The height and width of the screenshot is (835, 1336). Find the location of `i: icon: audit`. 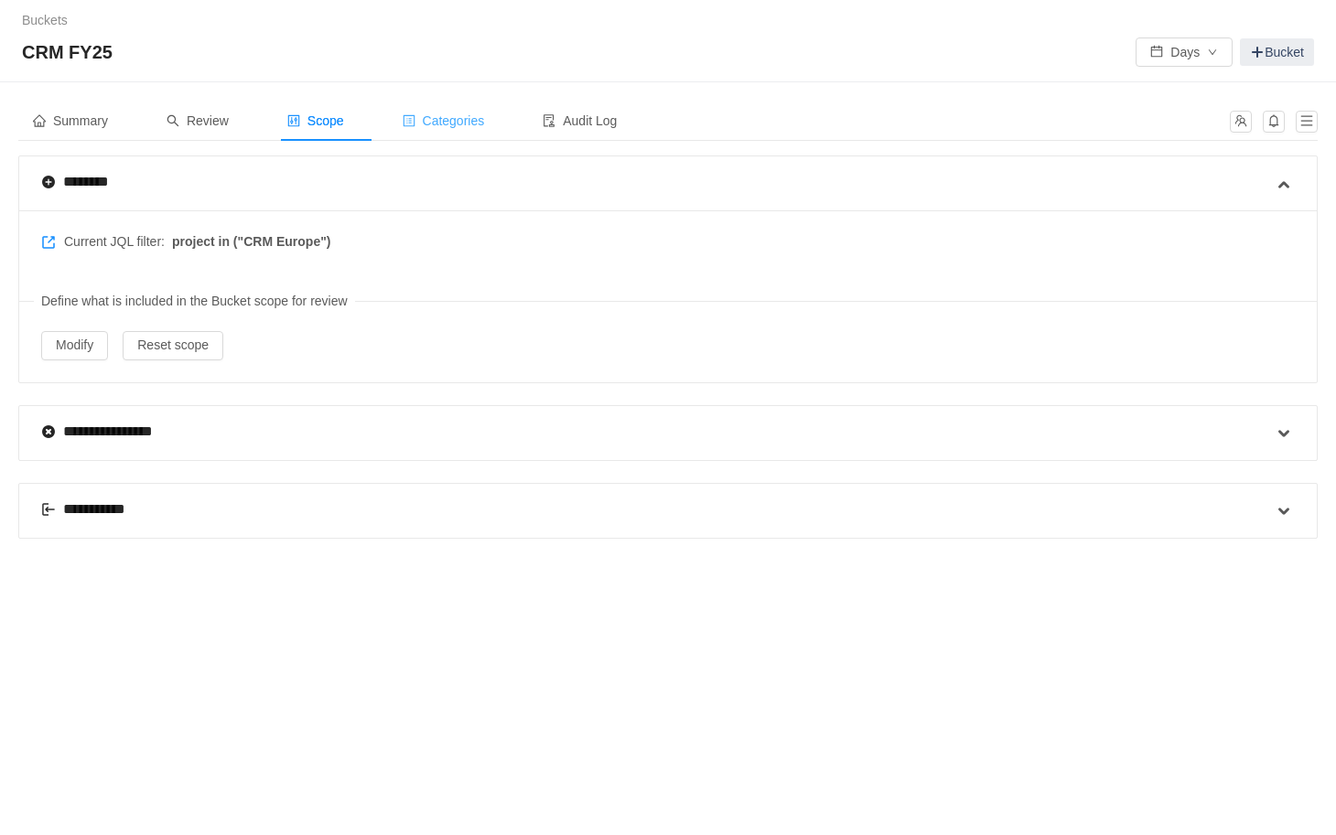

i: icon: audit is located at coordinates (549, 121).